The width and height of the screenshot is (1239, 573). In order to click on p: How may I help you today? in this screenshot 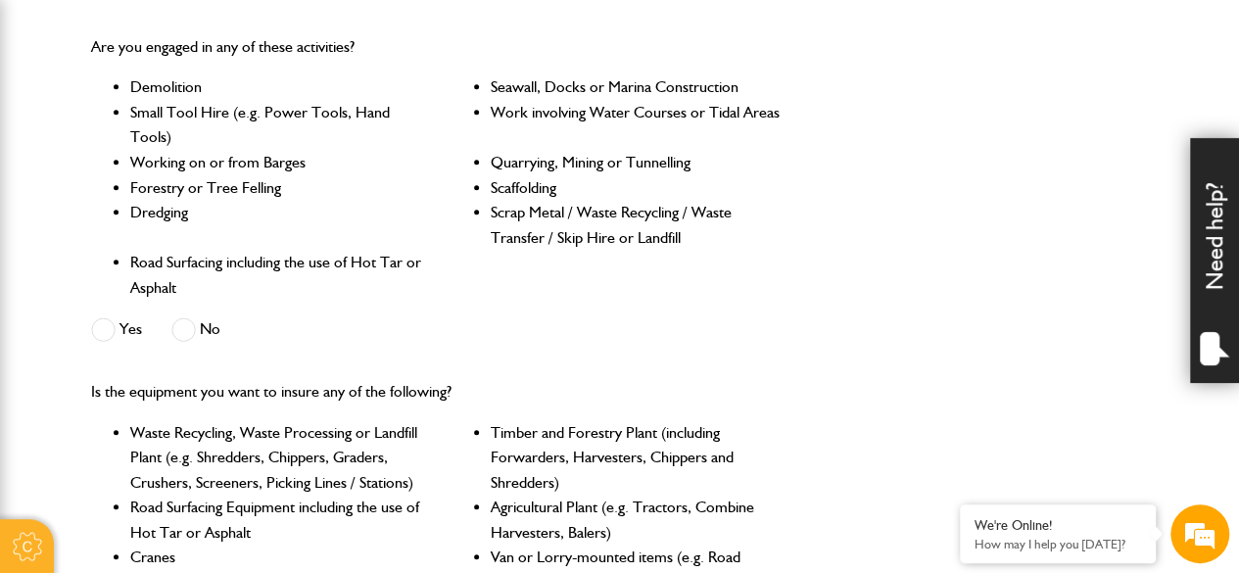, I will do `click(1058, 544)`.